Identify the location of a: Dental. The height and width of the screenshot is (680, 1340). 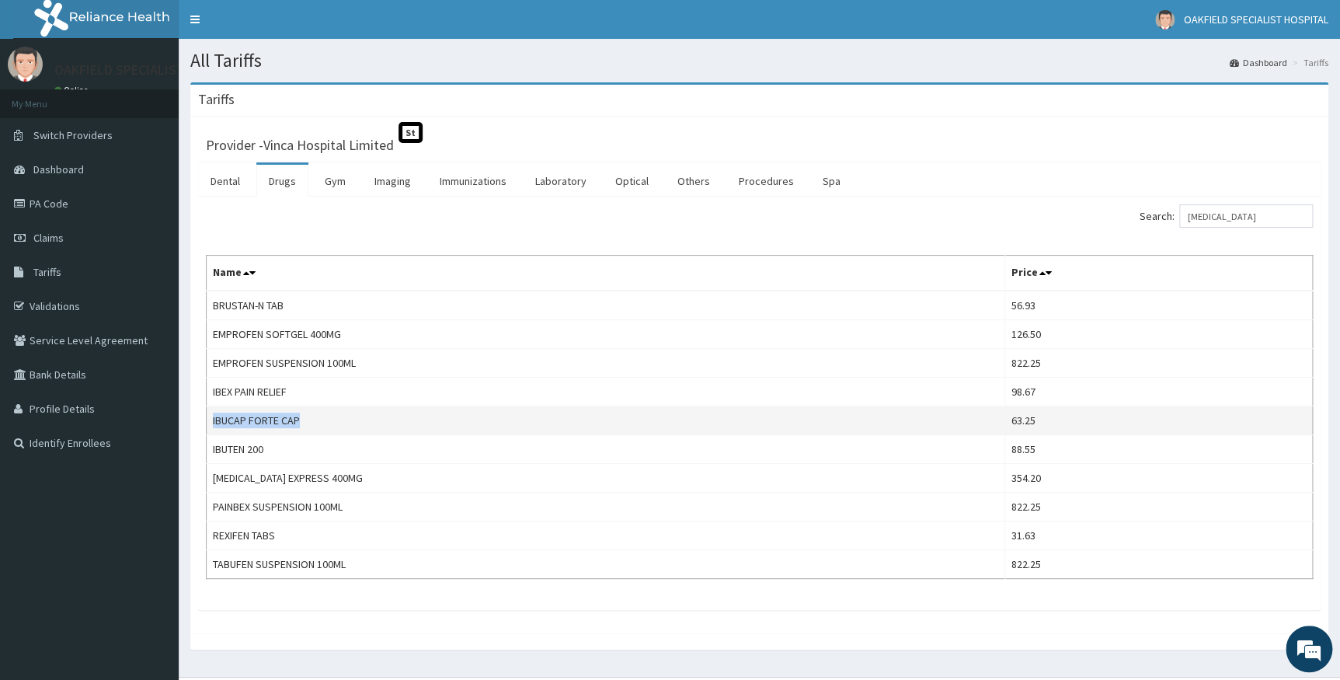
(225, 181).